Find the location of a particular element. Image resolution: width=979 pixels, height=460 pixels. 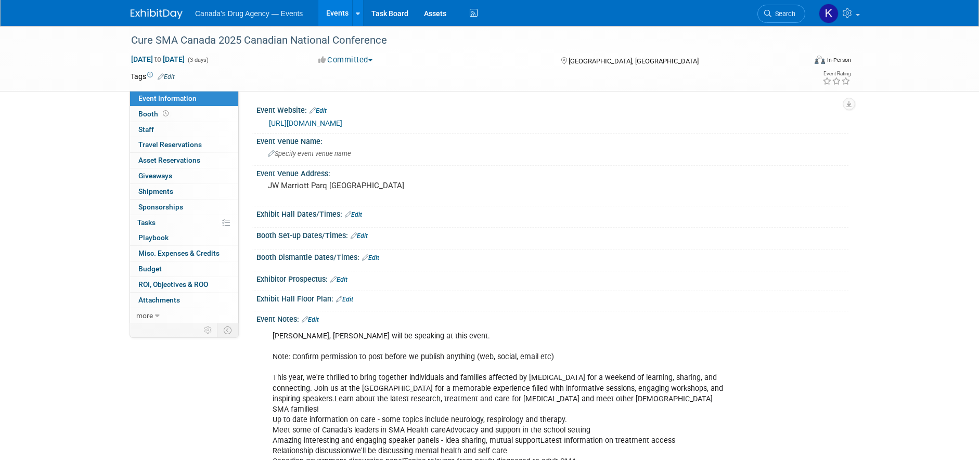

a: Tasks is located at coordinates (184, 223).